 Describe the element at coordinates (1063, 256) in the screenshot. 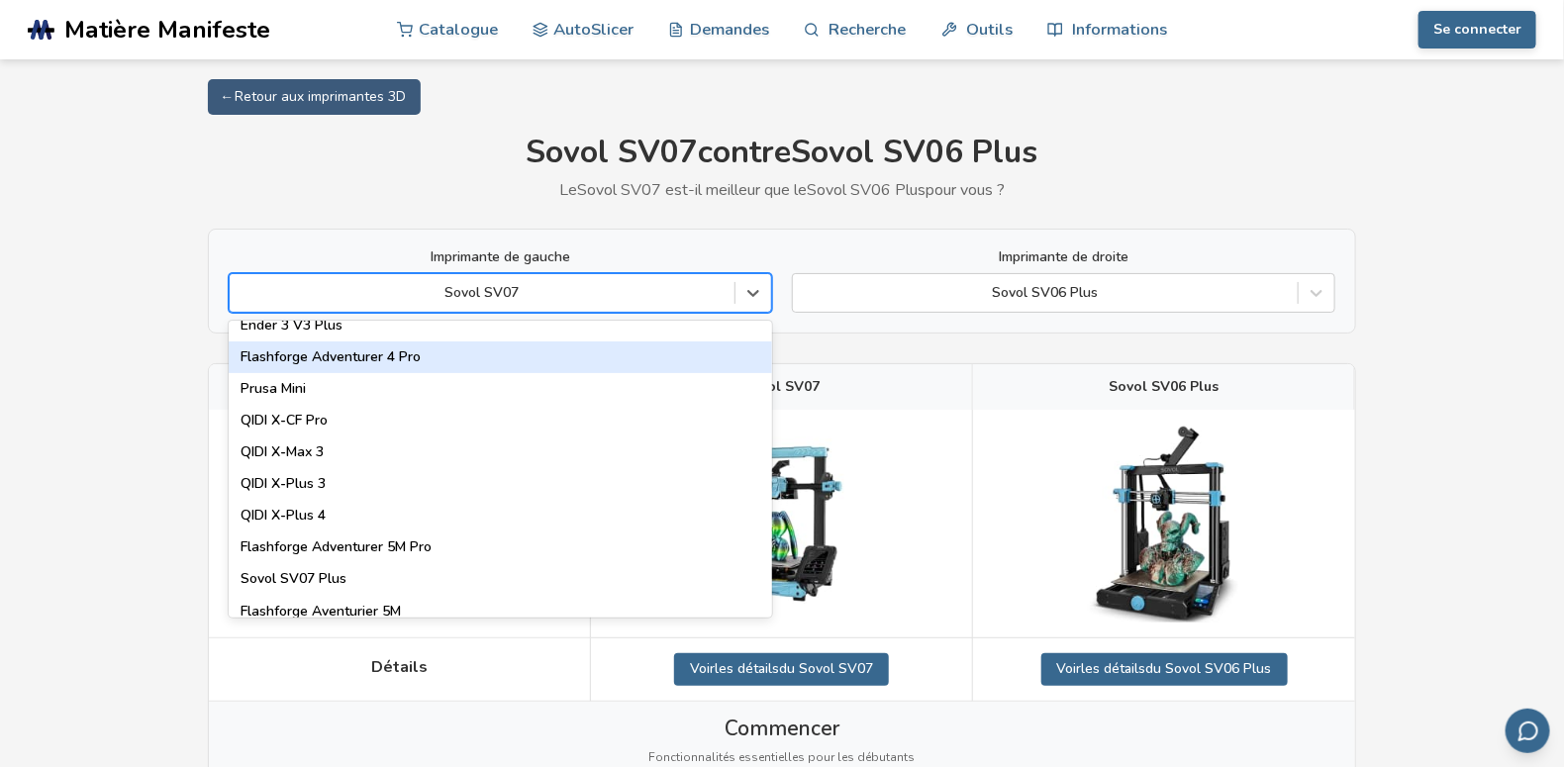

I see `font: Imprimante de droite` at that location.